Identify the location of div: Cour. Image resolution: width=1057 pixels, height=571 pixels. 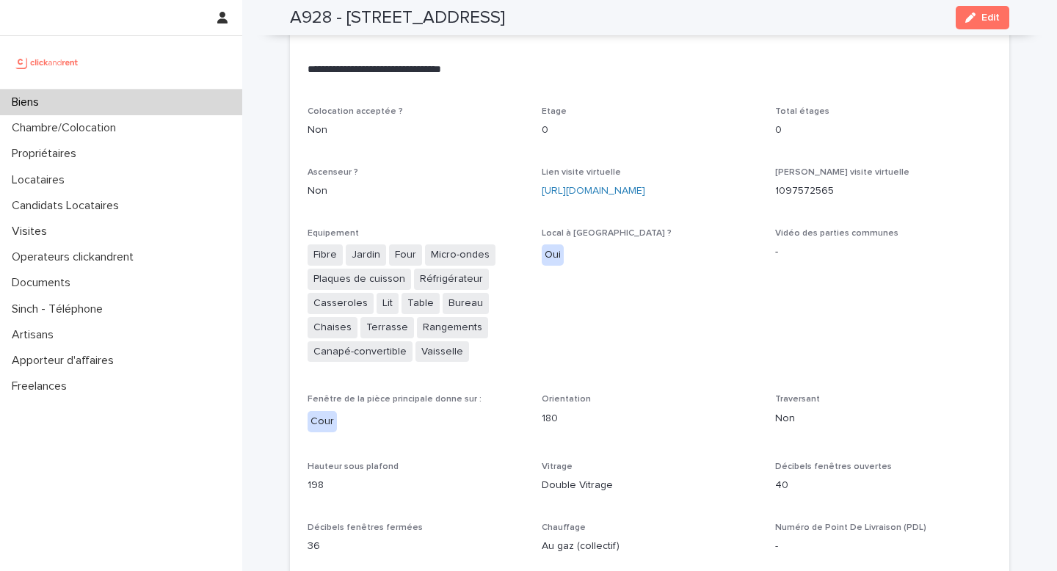
(322, 421).